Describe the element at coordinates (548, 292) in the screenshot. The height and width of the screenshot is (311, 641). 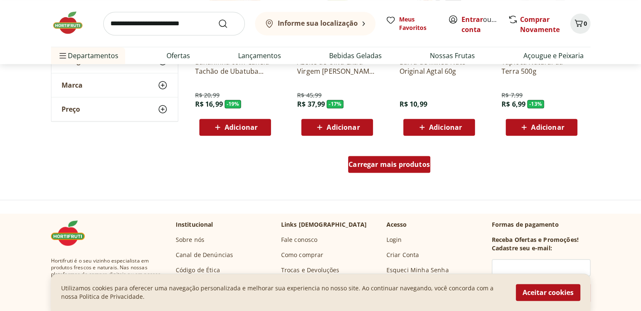
I see `button: Aceitar cookies` at that location.